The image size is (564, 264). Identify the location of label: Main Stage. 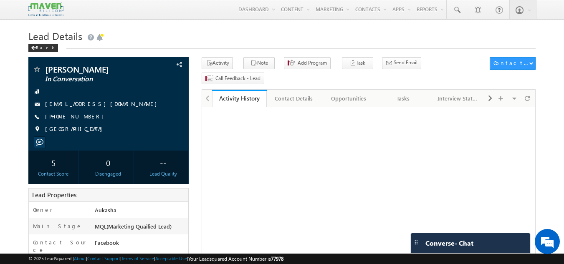
(58, 226).